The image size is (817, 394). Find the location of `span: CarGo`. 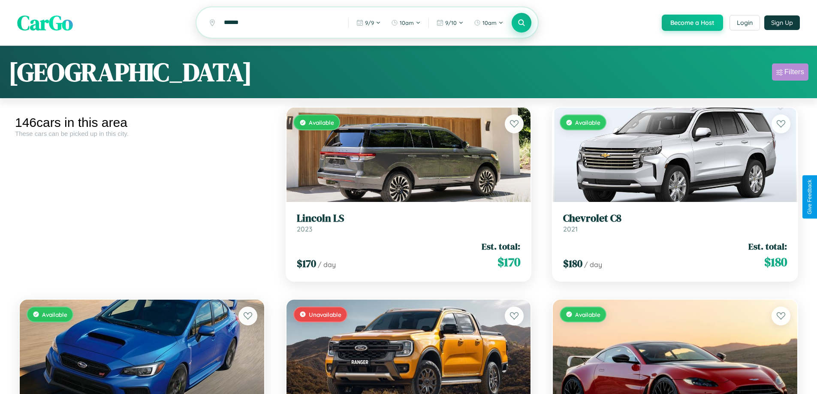

span: CarGo is located at coordinates (45, 23).